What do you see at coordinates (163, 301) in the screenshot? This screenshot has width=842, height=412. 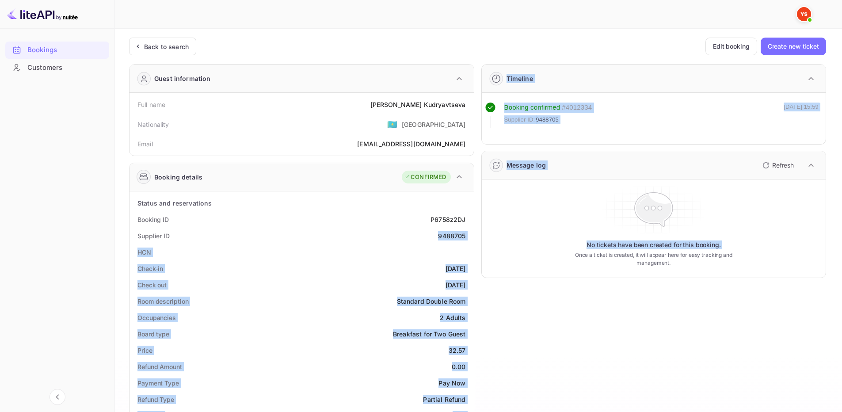 I see `div: Room description` at bounding box center [163, 301].